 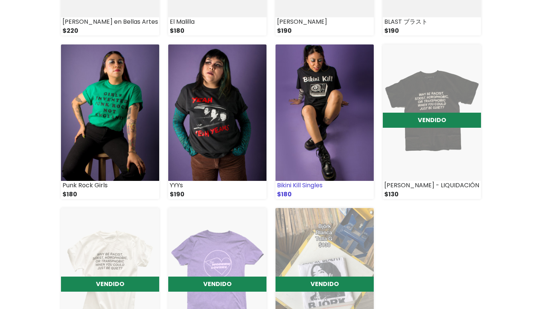 I want to click on img: small_1675384036518.jpeg, so click(x=217, y=113).